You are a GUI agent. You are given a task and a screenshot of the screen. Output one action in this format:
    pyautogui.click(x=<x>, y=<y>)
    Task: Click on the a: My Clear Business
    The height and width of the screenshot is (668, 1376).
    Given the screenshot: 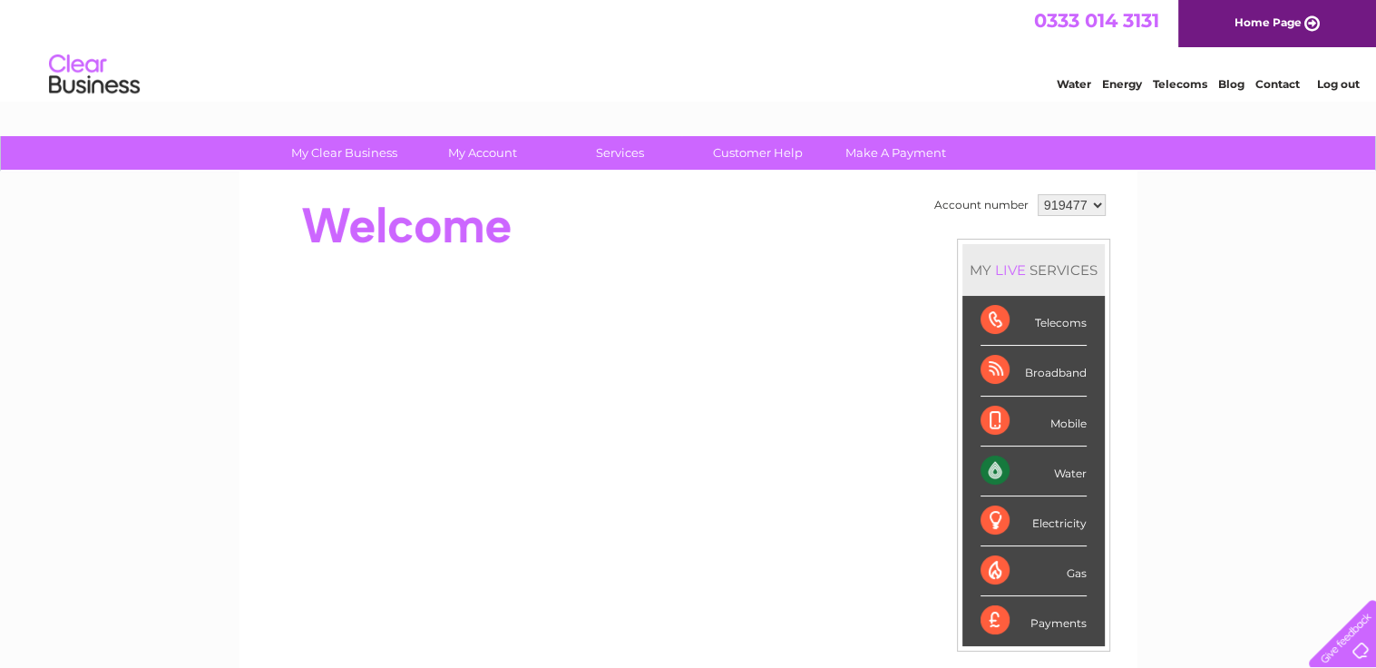 What is the action you would take?
    pyautogui.click(x=344, y=152)
    